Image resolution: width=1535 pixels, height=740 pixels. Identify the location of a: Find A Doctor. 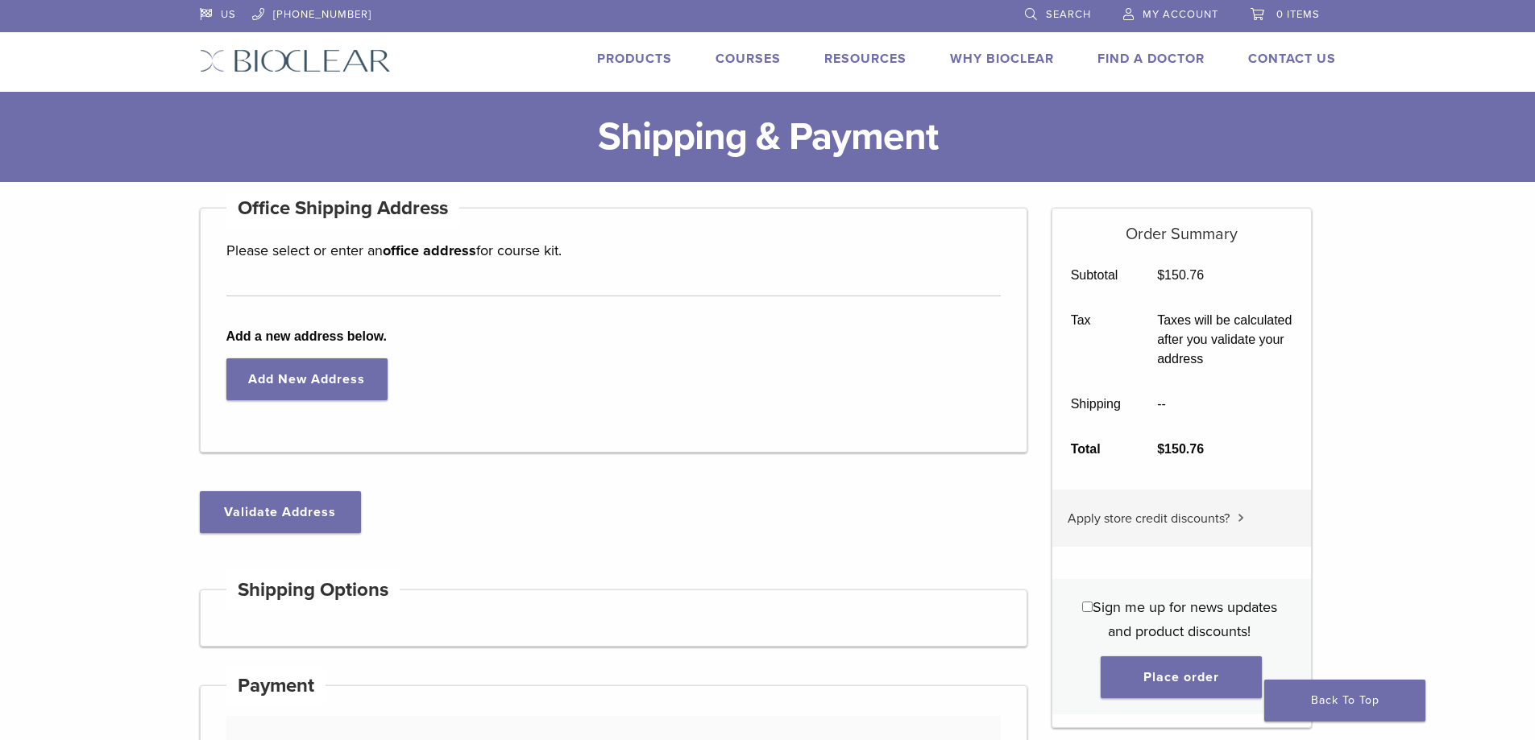
(1150, 59).